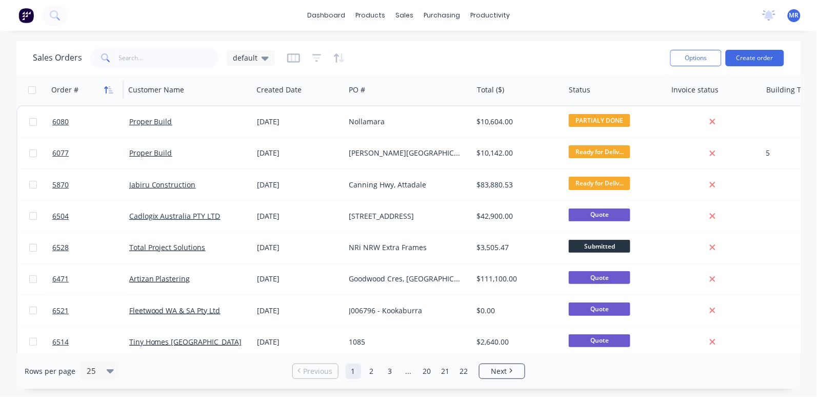 This screenshot has height=397, width=817. I want to click on div: PO #, so click(357, 90).